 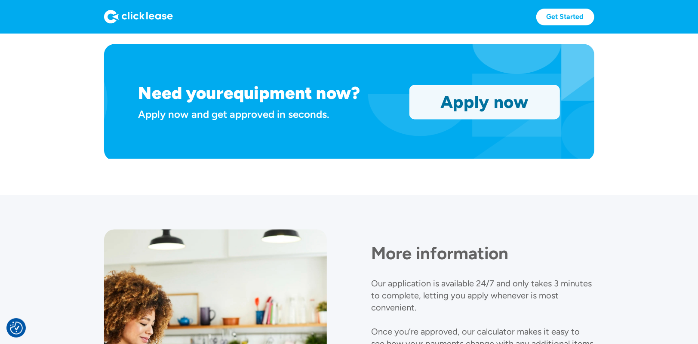 I want to click on h1: More information, so click(x=483, y=254).